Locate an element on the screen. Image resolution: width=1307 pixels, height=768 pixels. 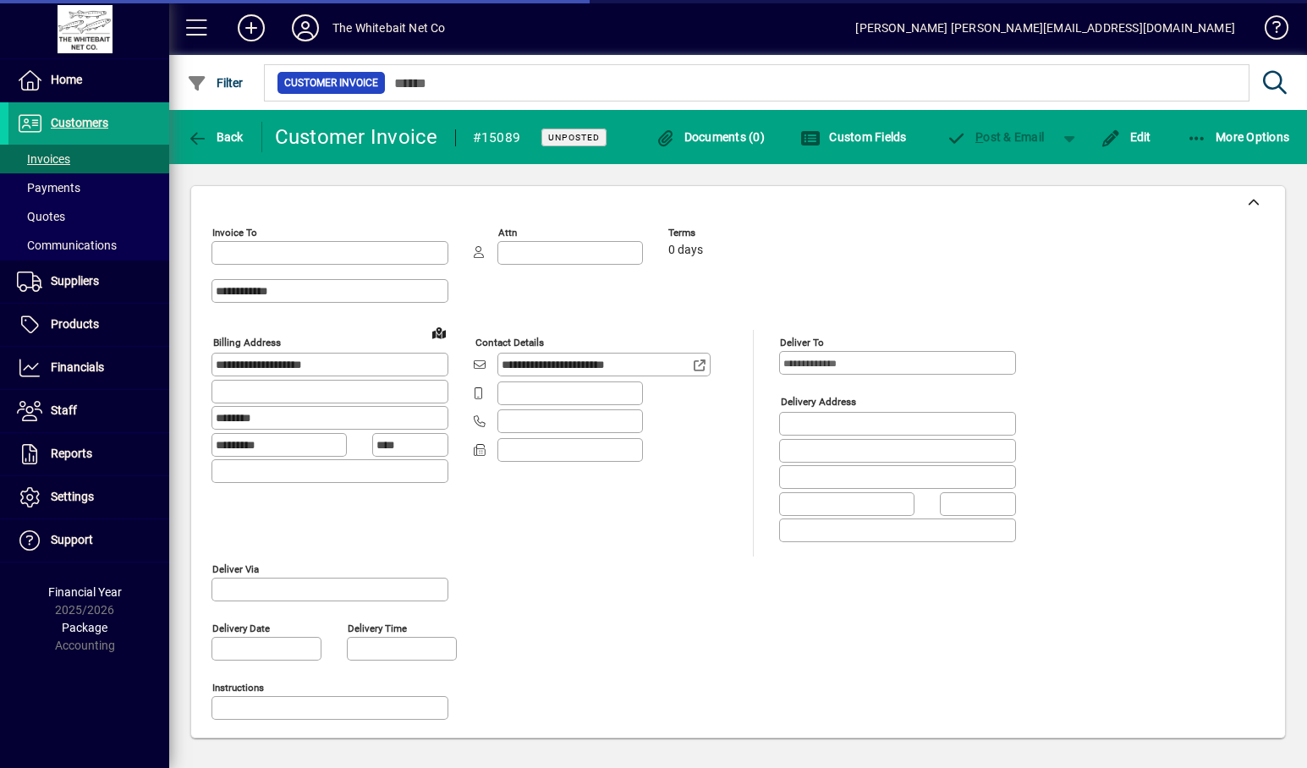
span: Communications is located at coordinates (67, 245).